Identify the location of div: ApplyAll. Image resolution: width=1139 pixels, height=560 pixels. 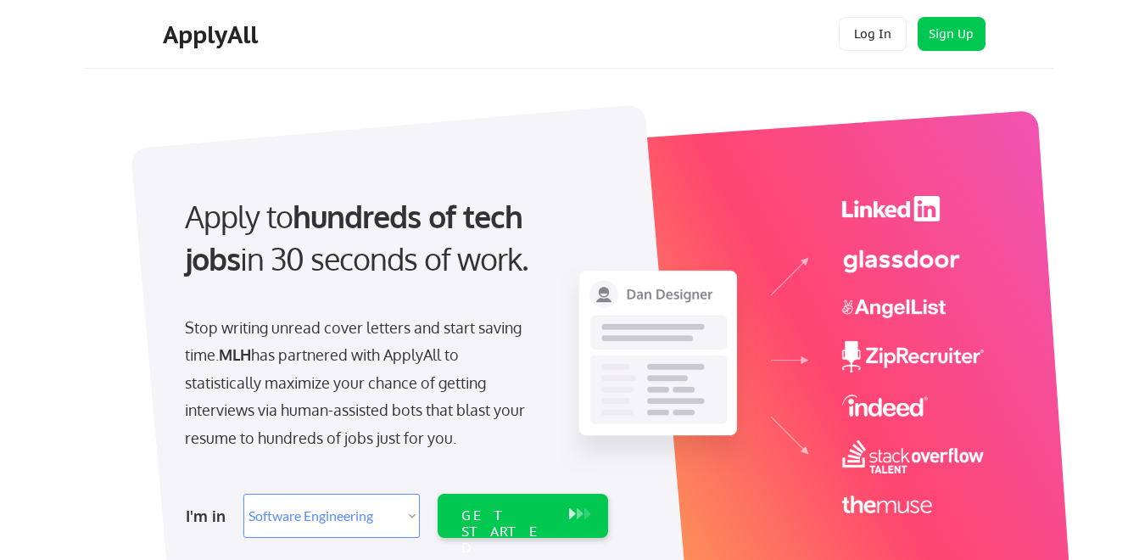
(213, 35).